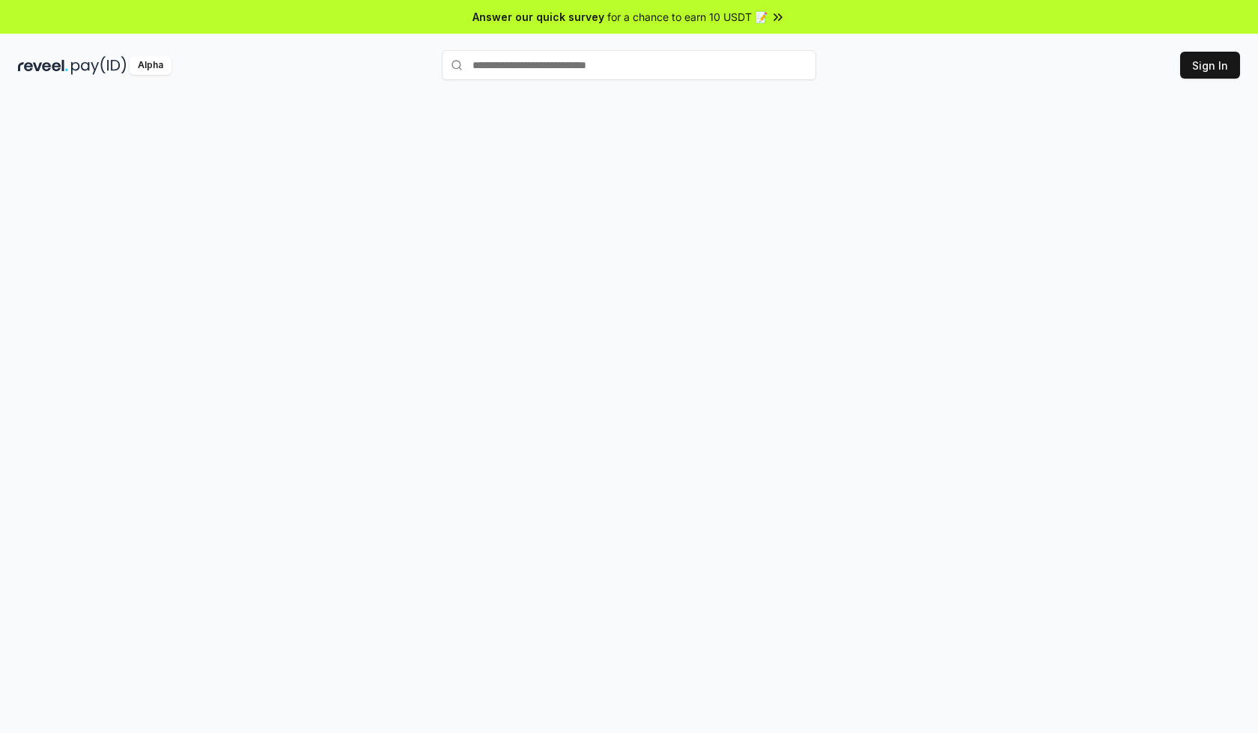 The height and width of the screenshot is (733, 1258). What do you see at coordinates (99, 65) in the screenshot?
I see `img: pay_id` at bounding box center [99, 65].